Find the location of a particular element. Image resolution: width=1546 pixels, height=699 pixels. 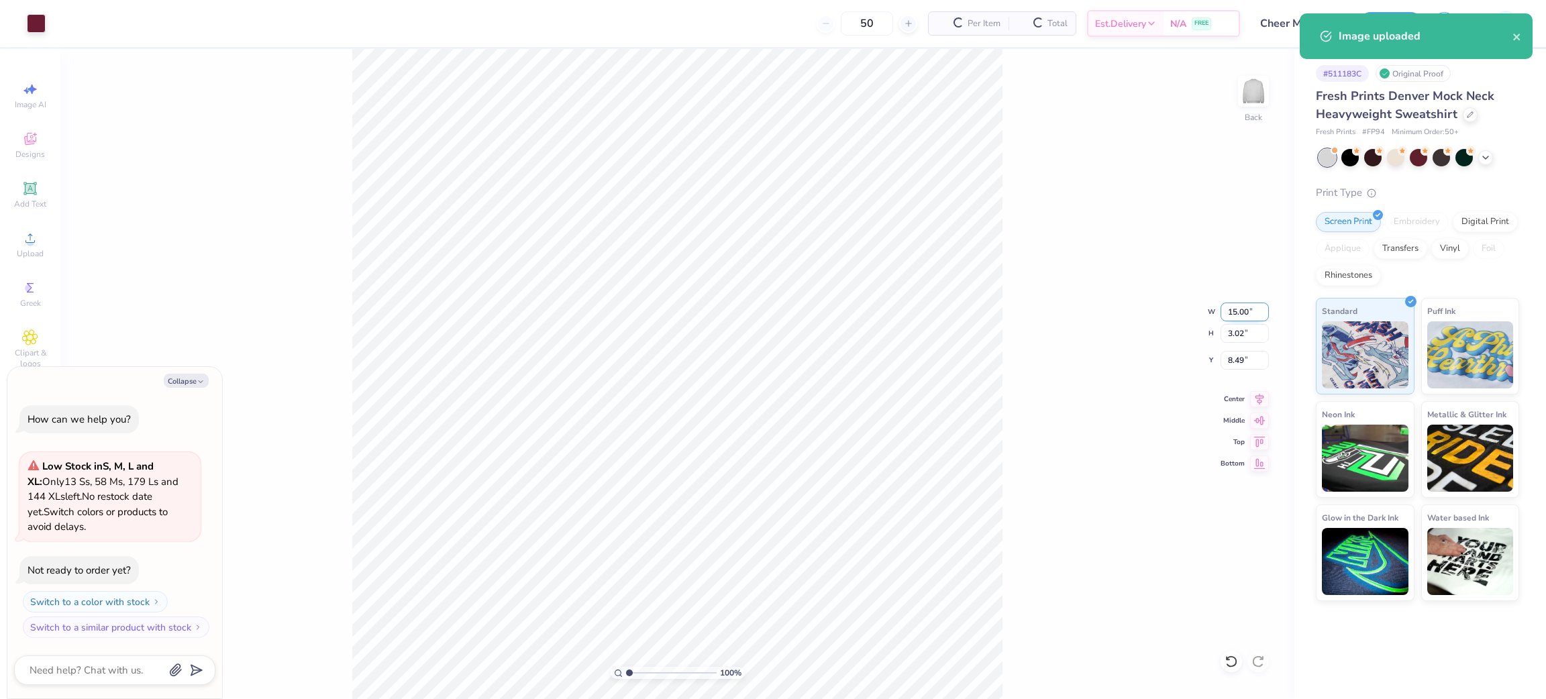

span: Top is located at coordinates (1233, 442).